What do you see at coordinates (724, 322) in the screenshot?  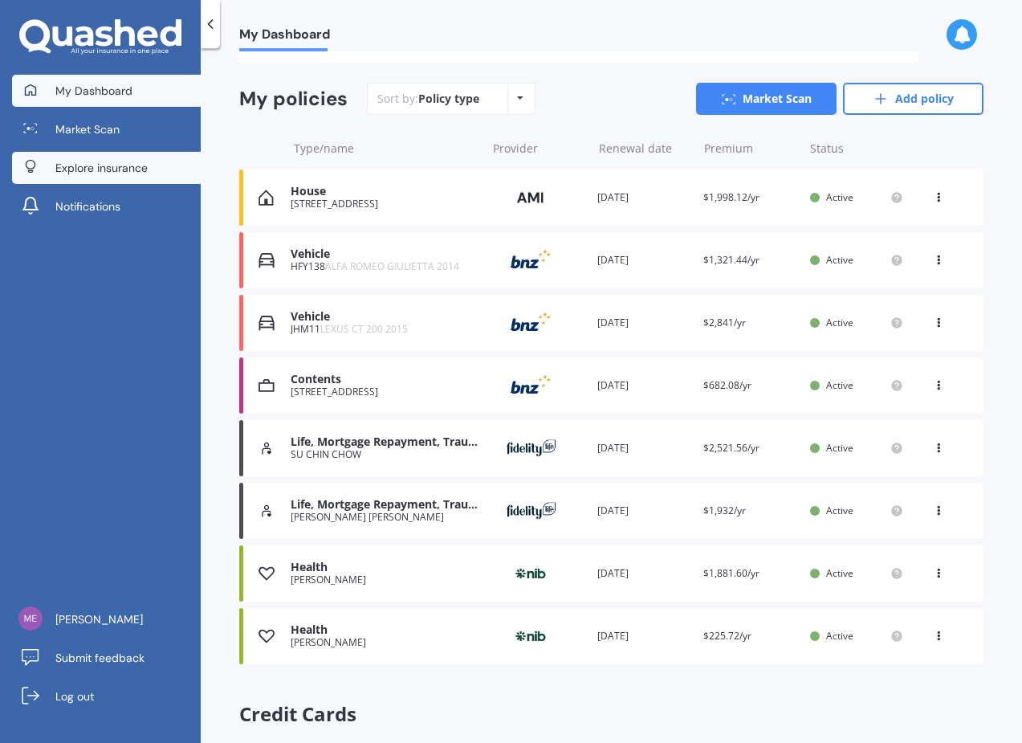 I see `span: $2,841/yr` at bounding box center [724, 322].